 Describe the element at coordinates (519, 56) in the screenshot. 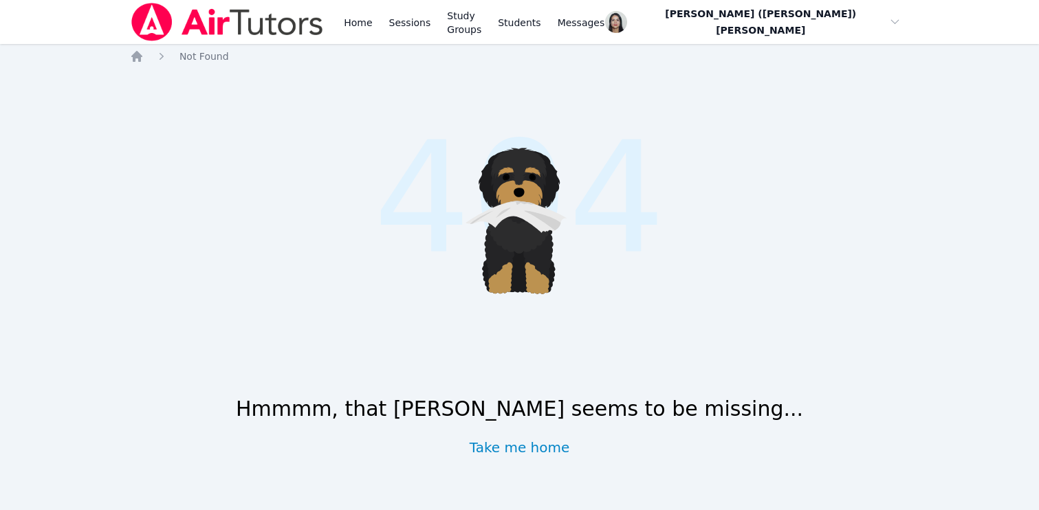

I see `nav: Breadcrumb` at that location.